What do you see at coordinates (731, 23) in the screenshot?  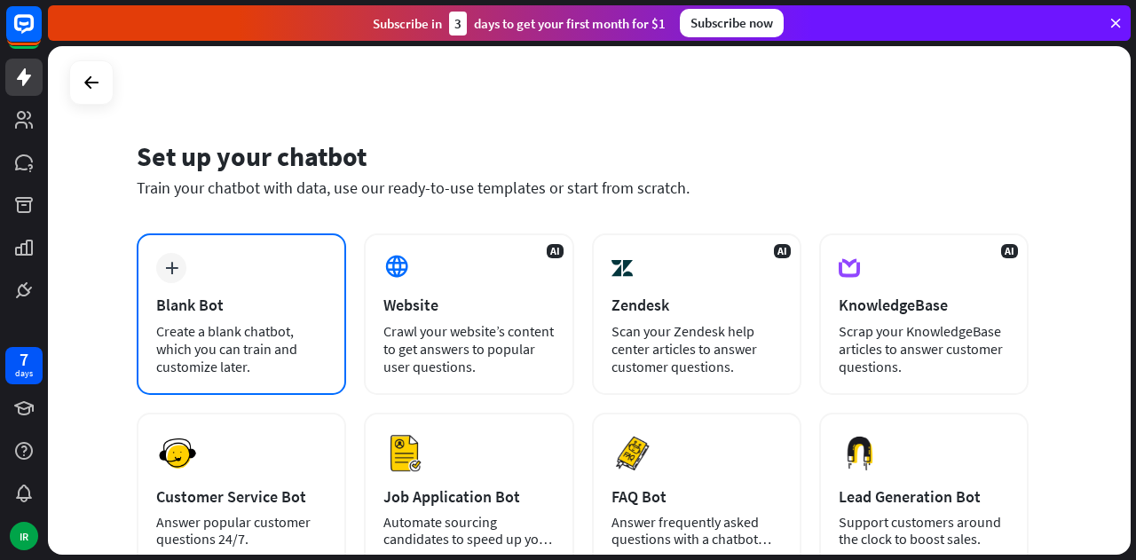 I see `div: Subscribe now` at bounding box center [731, 23].